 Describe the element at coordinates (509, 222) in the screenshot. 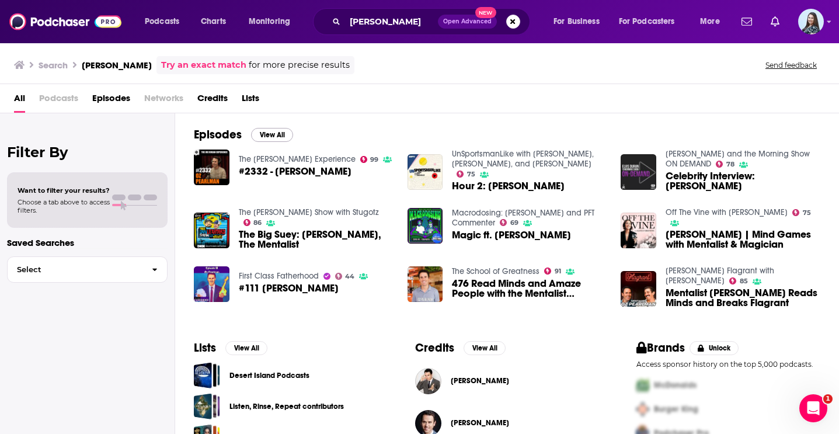

I see `a: 69` at that location.